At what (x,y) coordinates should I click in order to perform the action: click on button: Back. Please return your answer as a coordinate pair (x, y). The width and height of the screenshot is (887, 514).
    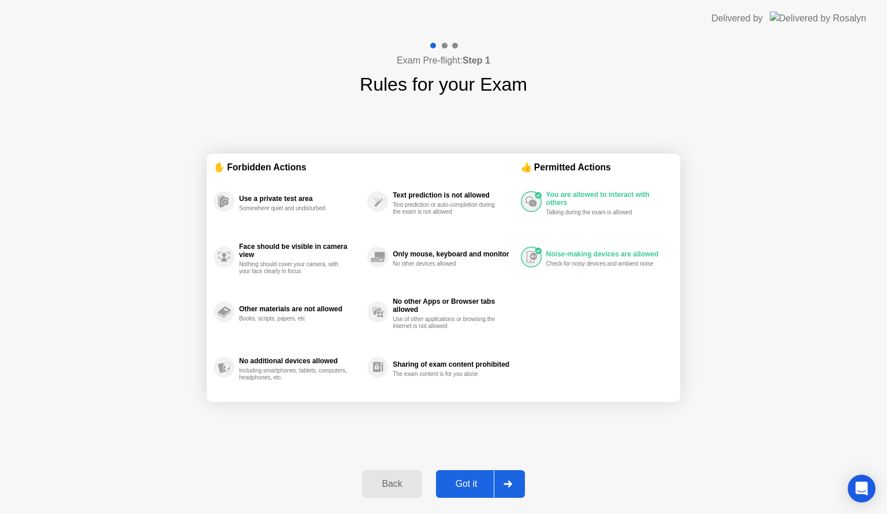
    Looking at the image, I should click on (391, 484).